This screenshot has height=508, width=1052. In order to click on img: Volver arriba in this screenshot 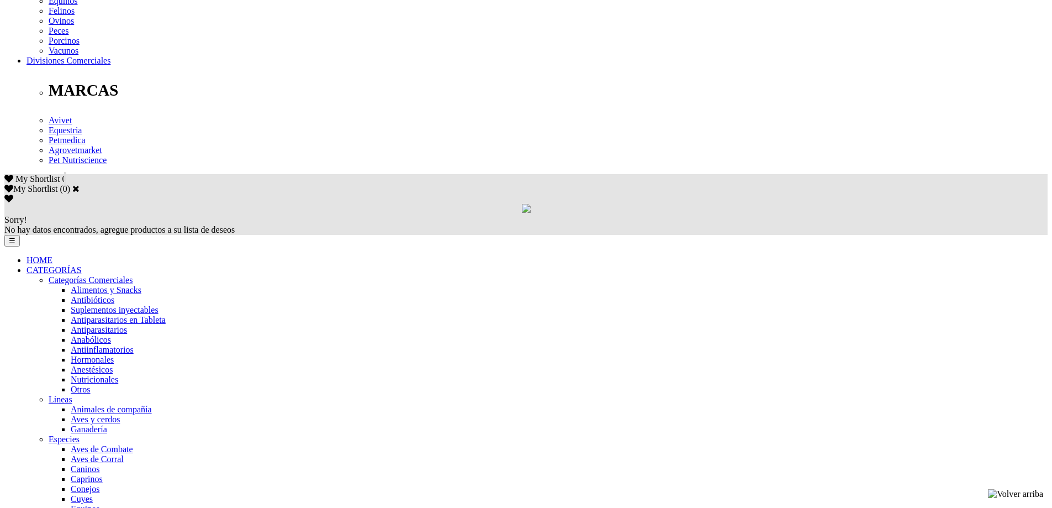, I will do `click(1016, 494)`.